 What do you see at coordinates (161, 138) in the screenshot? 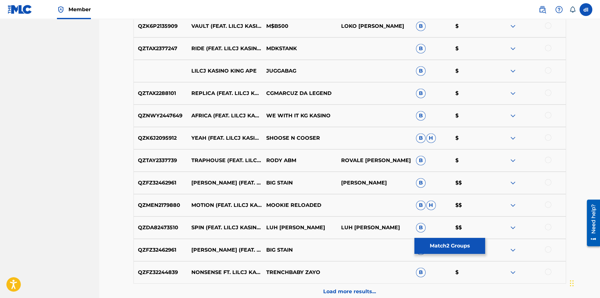
I see `p: QZK6J2095912` at bounding box center [161, 138].